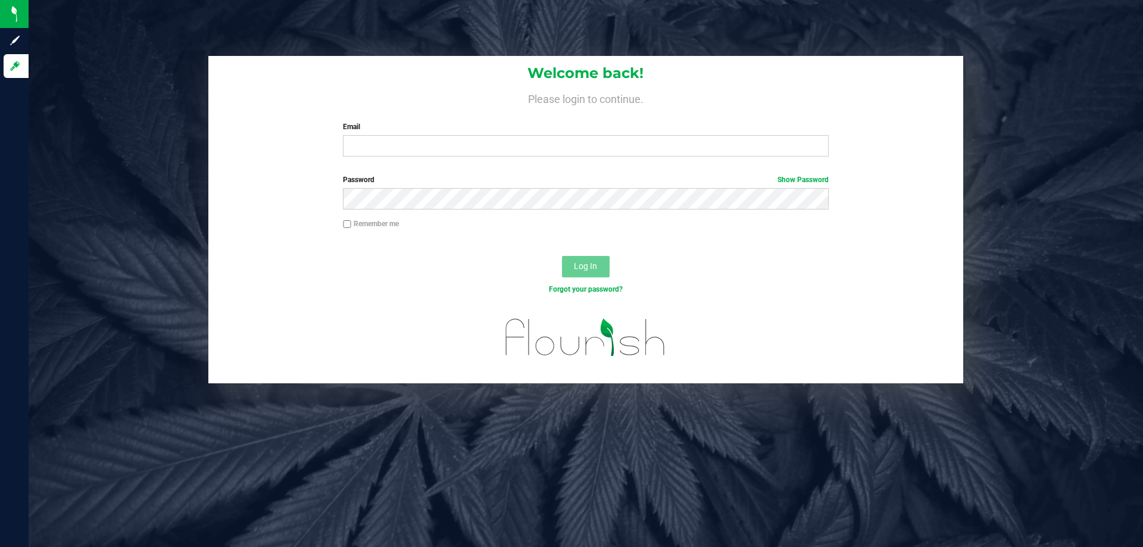 The height and width of the screenshot is (547, 1143). I want to click on inline-svg: Sign up, so click(15, 40).